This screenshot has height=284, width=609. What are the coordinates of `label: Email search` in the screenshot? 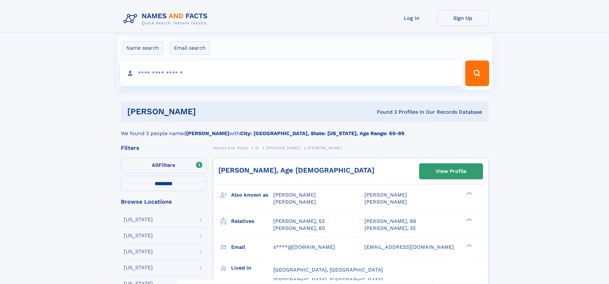 It's located at (190, 48).